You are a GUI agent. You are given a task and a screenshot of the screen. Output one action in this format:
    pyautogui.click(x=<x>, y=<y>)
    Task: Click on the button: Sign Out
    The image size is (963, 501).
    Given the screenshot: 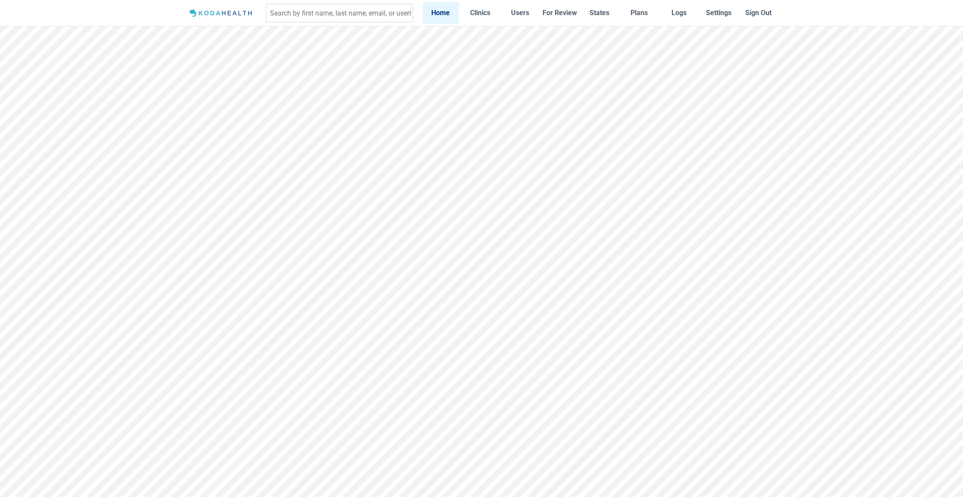 What is the action you would take?
    pyautogui.click(x=759, y=13)
    